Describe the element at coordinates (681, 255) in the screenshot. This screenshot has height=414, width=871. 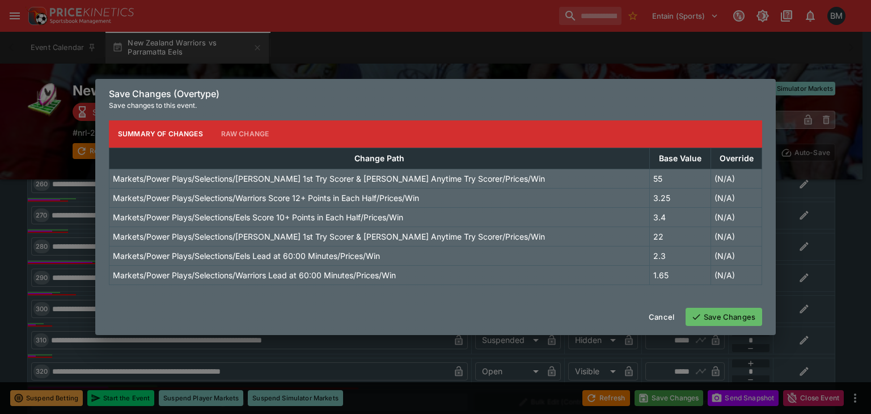
I see `td: 2.3` at that location.